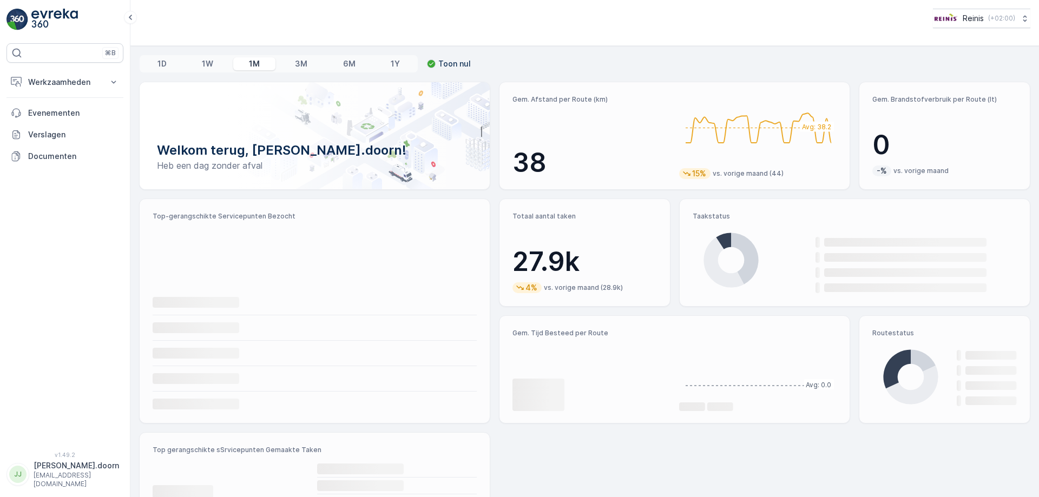 The height and width of the screenshot is (497, 1039). What do you see at coordinates (65, 156) in the screenshot?
I see `a: Documenten` at bounding box center [65, 156].